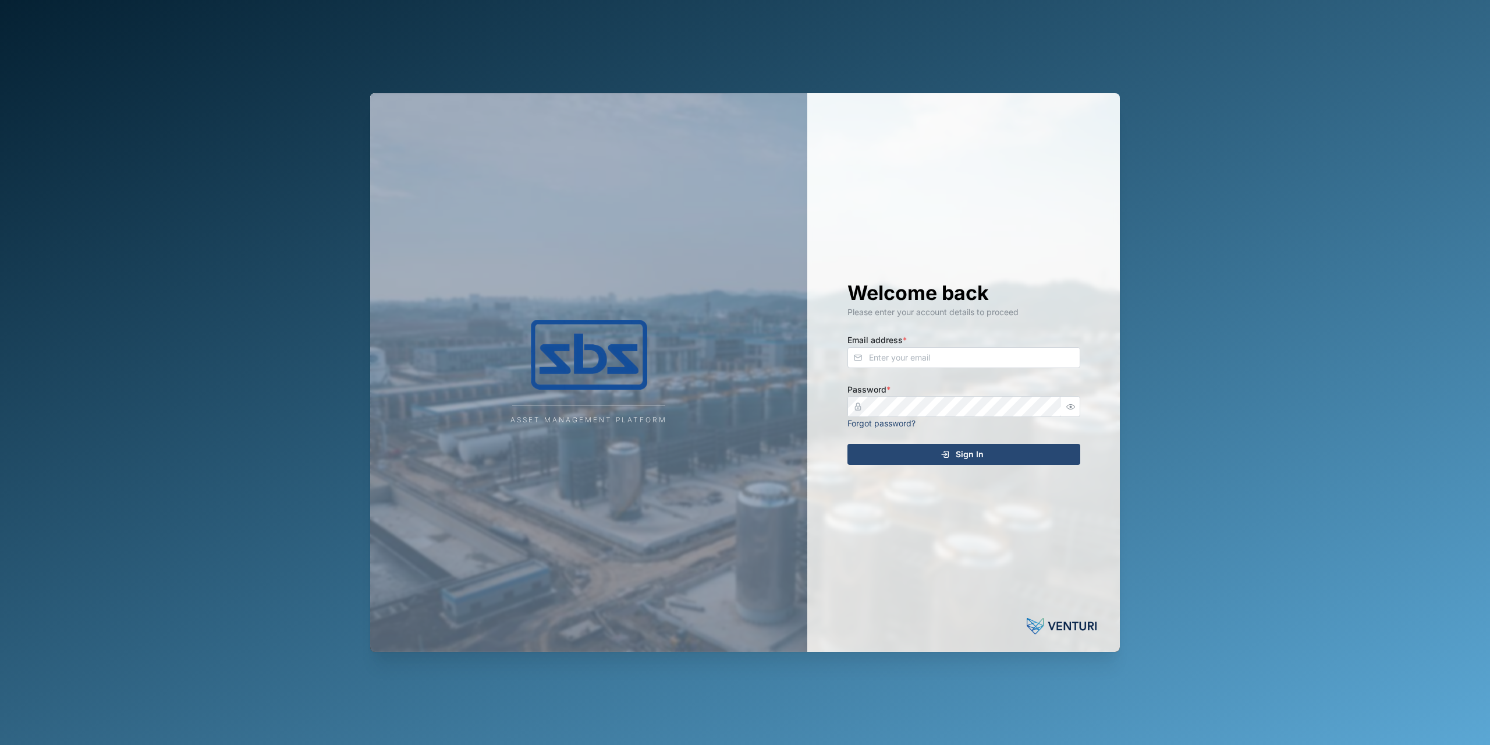  What do you see at coordinates (877, 340) in the screenshot?
I see `label: Email address` at bounding box center [877, 340].